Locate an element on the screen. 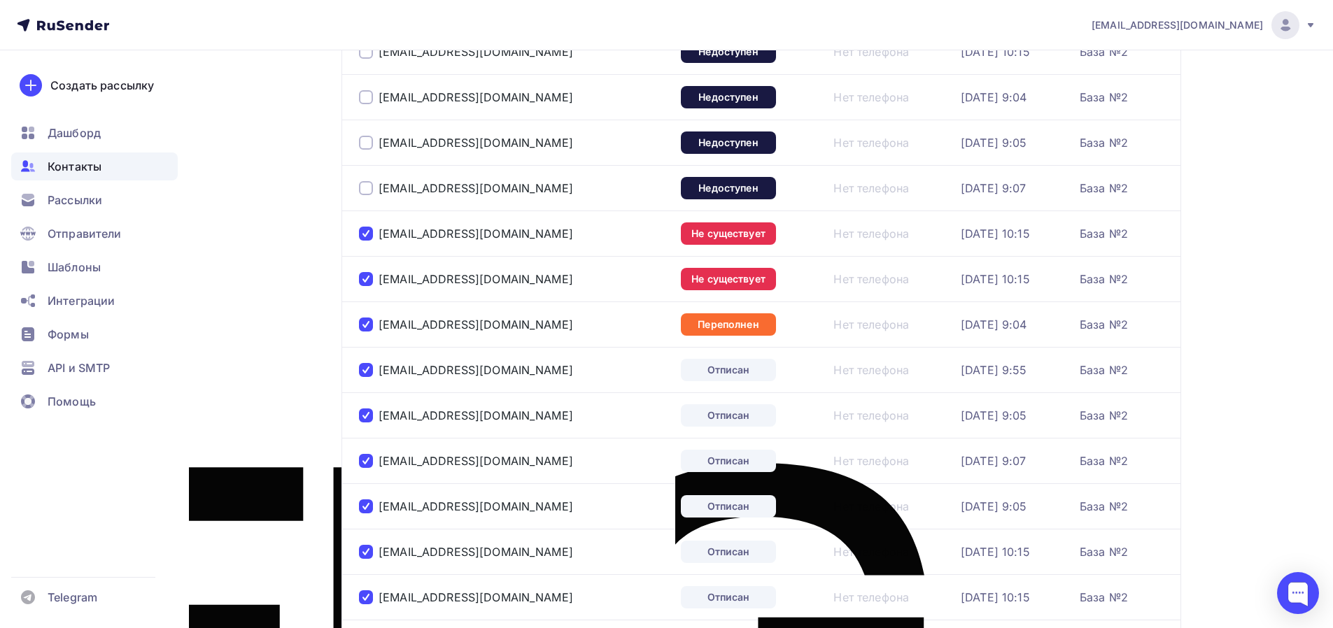 The image size is (1333, 628). a: Дашборд is located at coordinates (94, 133).